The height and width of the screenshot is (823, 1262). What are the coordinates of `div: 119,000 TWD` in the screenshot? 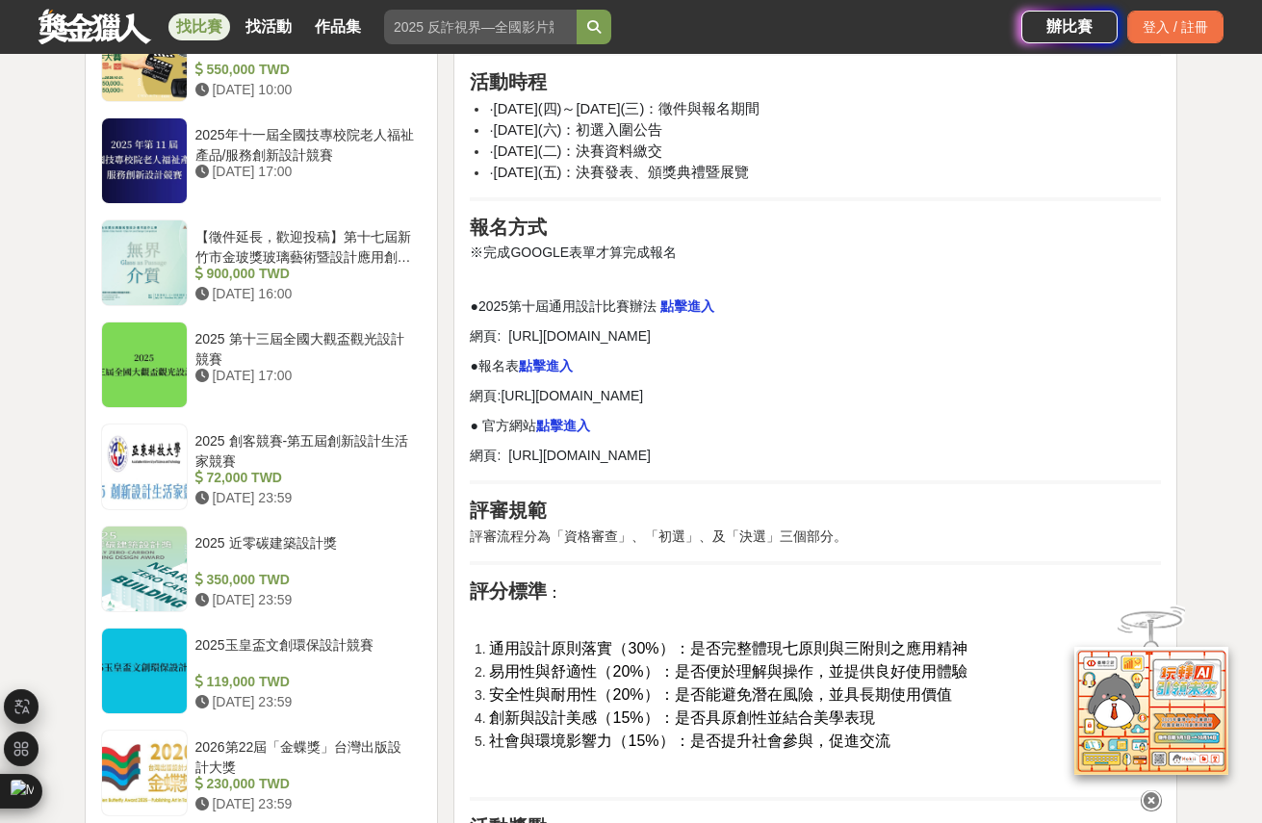 It's located at (305, 682).